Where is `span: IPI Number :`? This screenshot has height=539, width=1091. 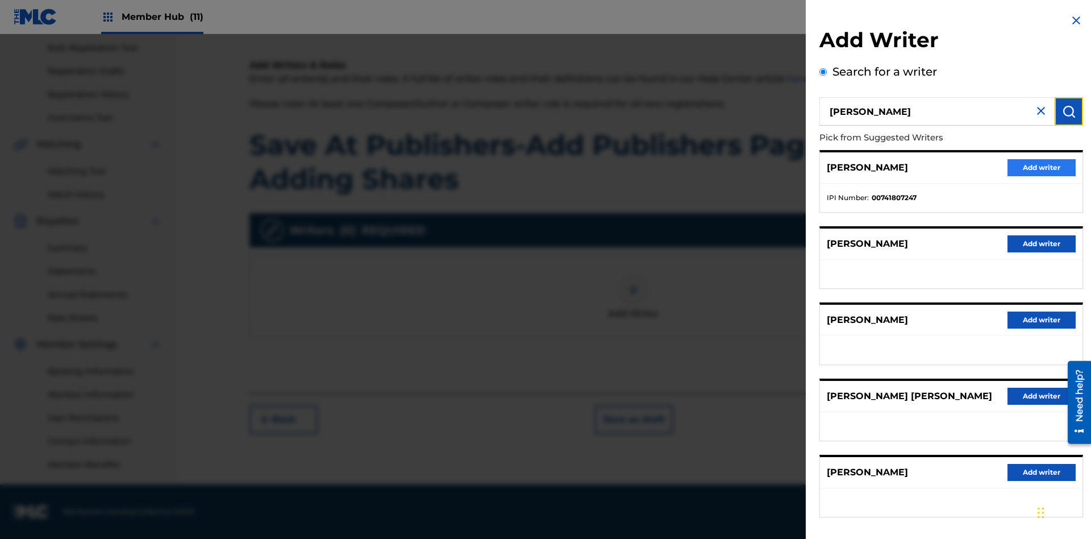
span: IPI Number : is located at coordinates (848, 198).